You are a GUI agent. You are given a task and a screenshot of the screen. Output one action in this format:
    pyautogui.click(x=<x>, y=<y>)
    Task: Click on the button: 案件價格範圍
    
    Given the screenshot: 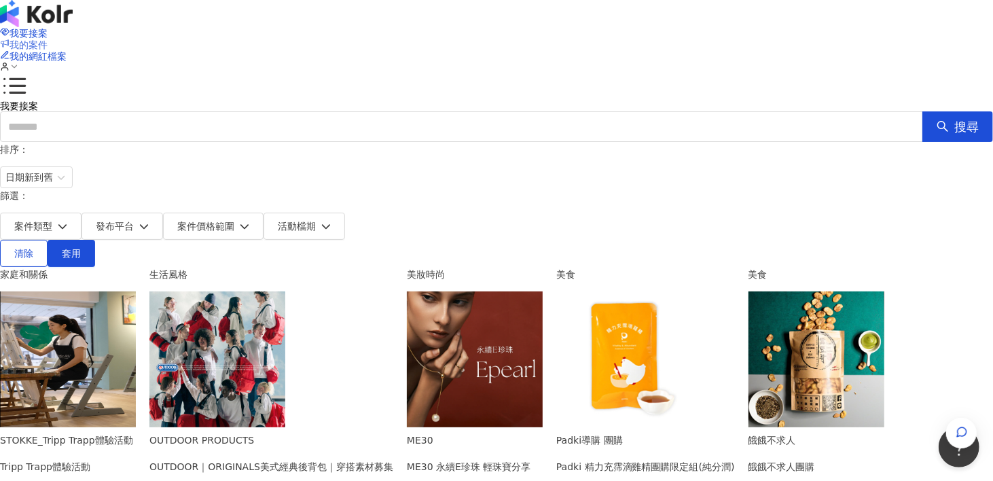 What is the action you would take?
    pyautogui.click(x=213, y=226)
    